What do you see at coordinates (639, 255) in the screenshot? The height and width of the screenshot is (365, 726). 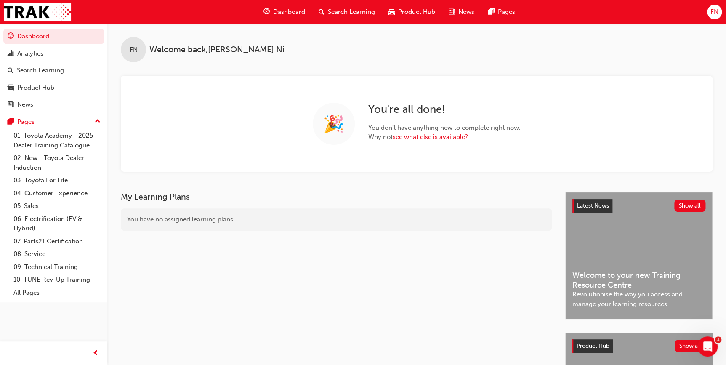 I see `a: Latest NewsShow allWelcome to your new Training Resource CentreRevolutionise the way you access a...` at bounding box center [639, 255].